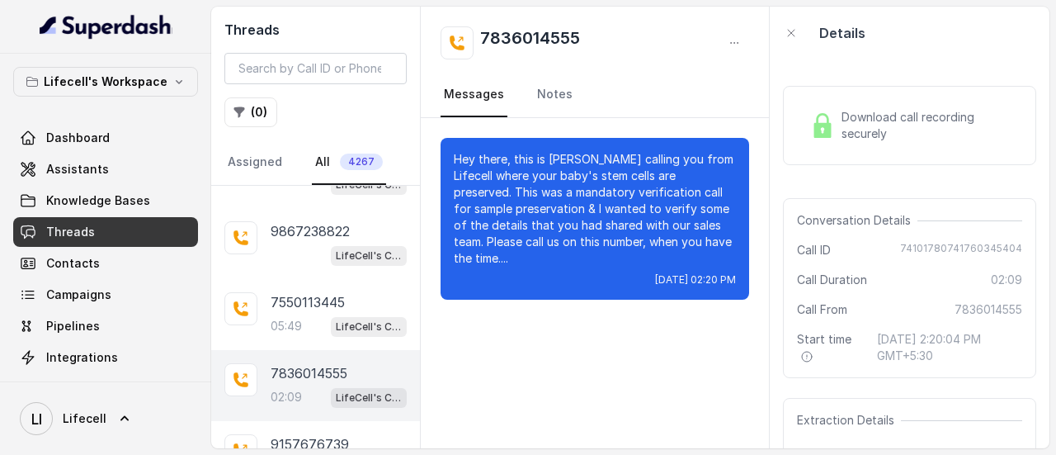 The width and height of the screenshot is (1056, 455). What do you see at coordinates (310, 231) in the screenshot?
I see `p: 9867238822` at bounding box center [310, 231].